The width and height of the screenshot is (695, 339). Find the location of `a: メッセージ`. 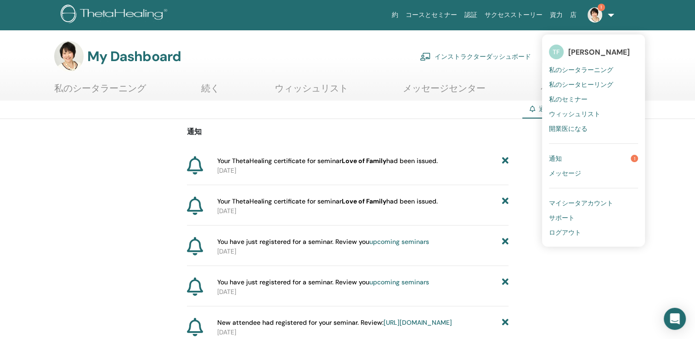

a: メッセージ is located at coordinates (594, 173).